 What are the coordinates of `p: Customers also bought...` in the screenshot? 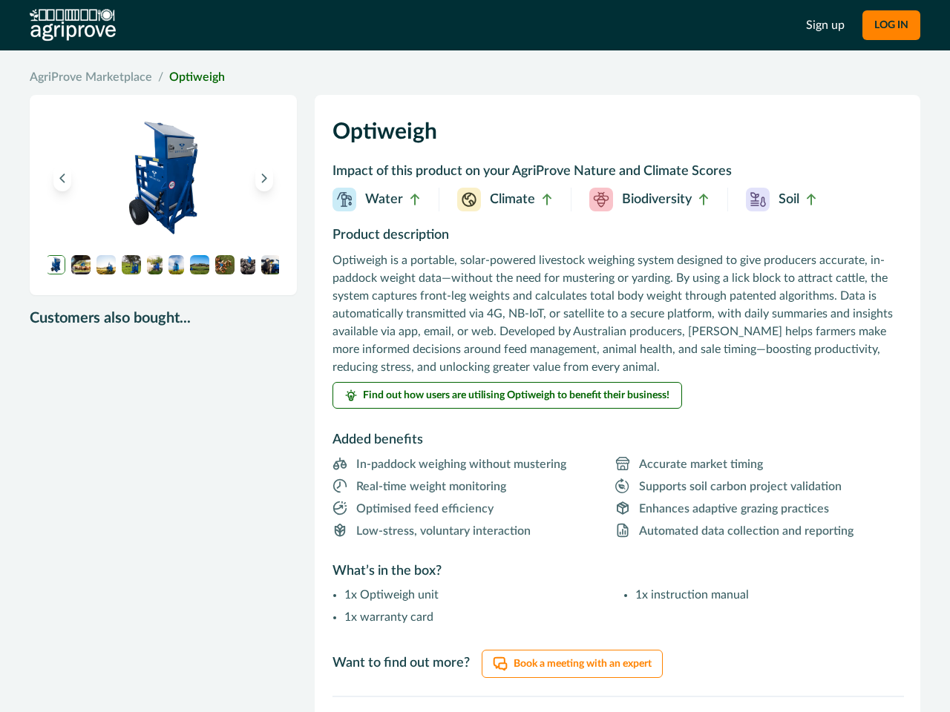 It's located at (163, 318).